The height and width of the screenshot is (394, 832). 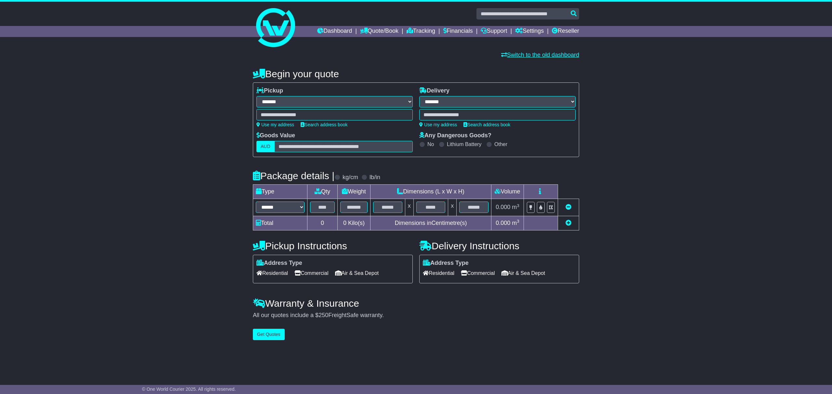 I want to click on label: Other, so click(x=501, y=144).